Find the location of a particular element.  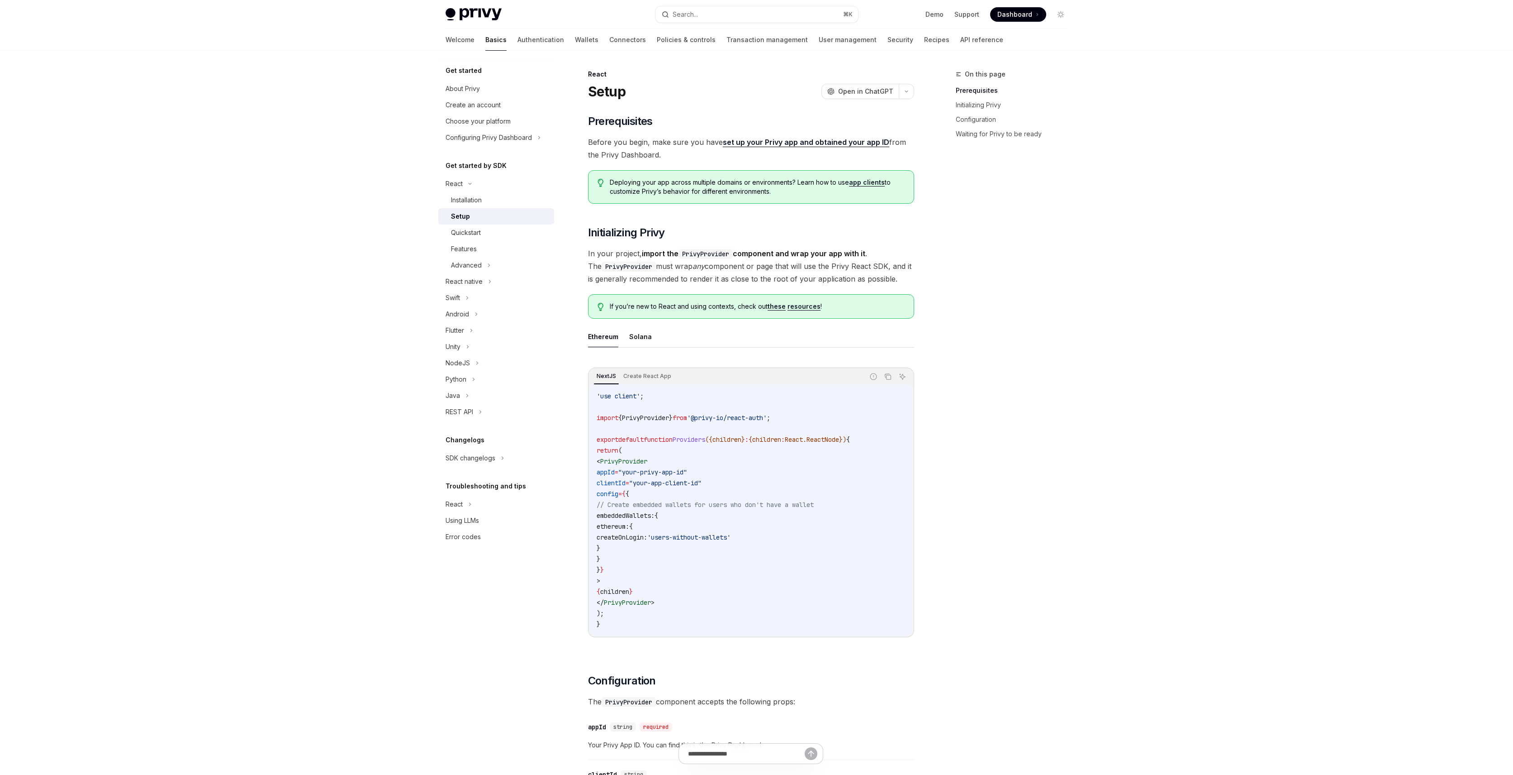

a: Wallets is located at coordinates (587, 40).